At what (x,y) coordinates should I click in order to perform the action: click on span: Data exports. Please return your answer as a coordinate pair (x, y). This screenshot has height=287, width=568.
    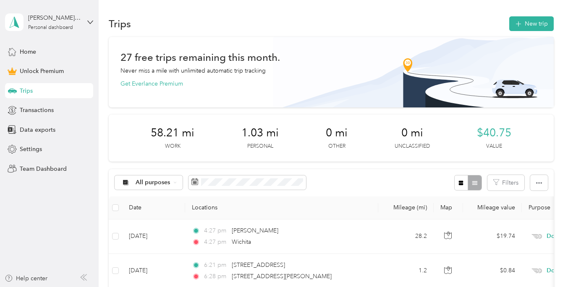
    Looking at the image, I should click on (37, 130).